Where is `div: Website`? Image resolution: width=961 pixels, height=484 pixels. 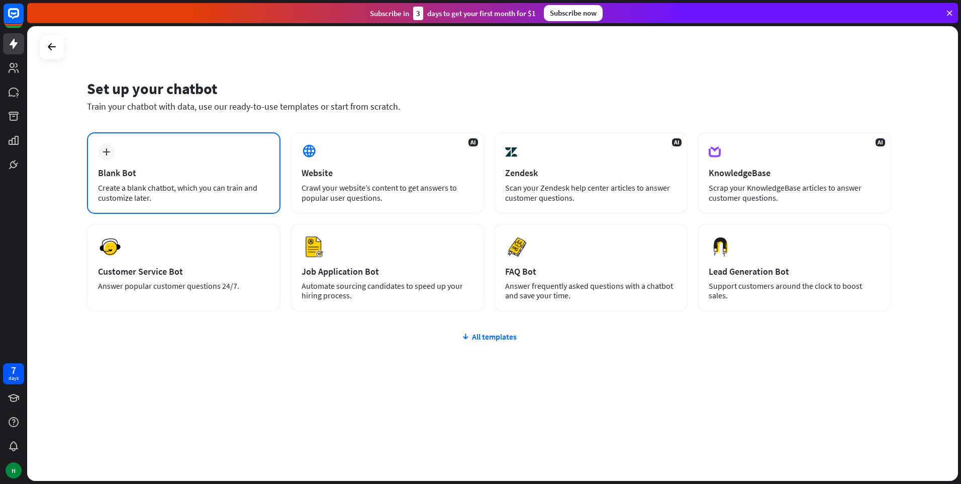 div: Website is located at coordinates (387, 172).